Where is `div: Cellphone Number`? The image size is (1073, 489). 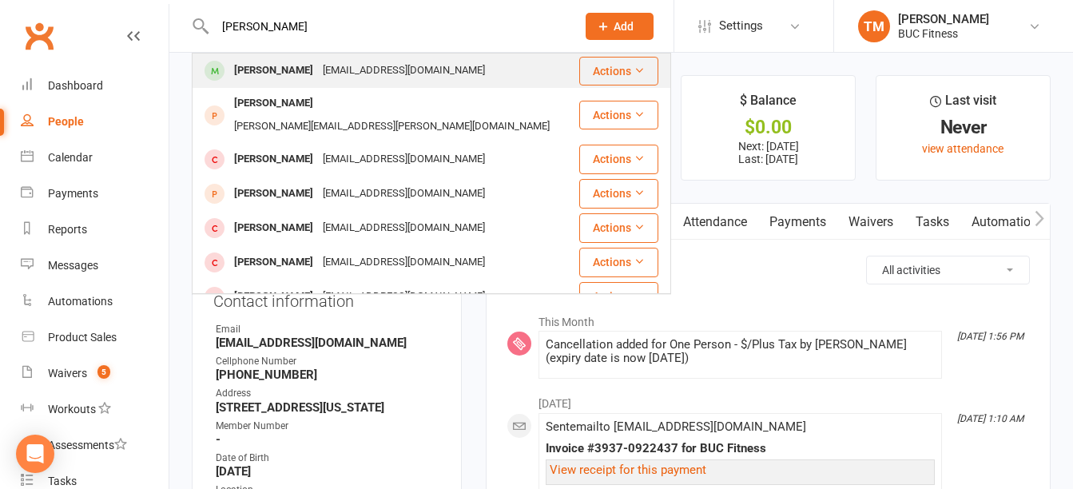 div: Cellphone Number is located at coordinates (328, 361).